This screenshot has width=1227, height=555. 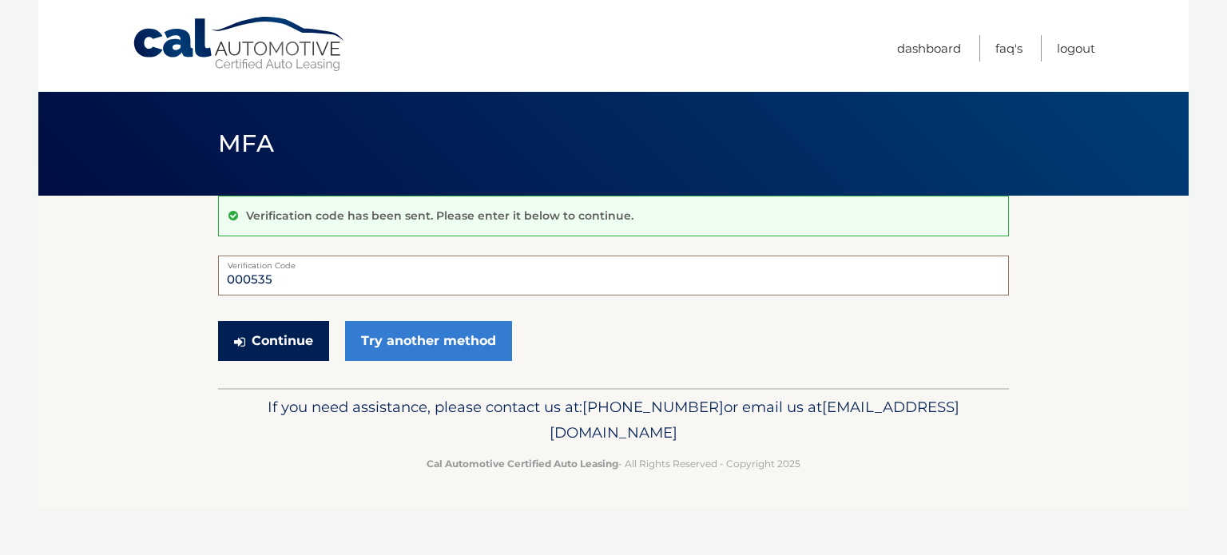 What do you see at coordinates (614, 463) in the screenshot?
I see `p: - All Rights Reserved - Copyright 2025` at bounding box center [614, 463].